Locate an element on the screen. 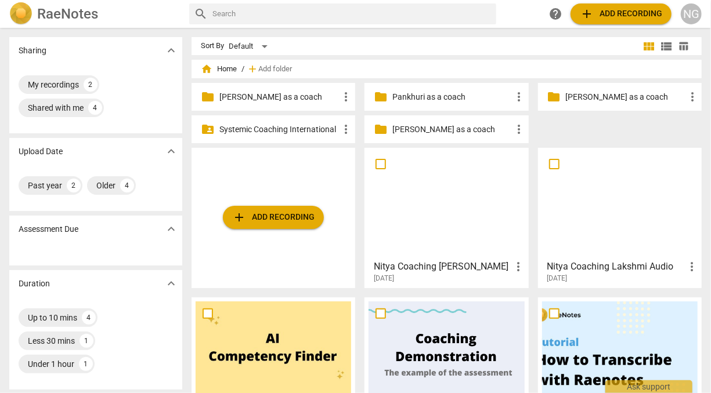 This screenshot has height=393, width=711. p: Pankhuri as a coach is located at coordinates (452, 97).